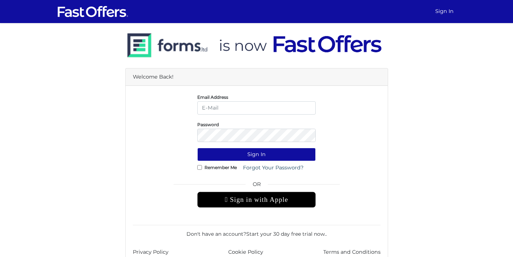 The width and height of the screenshot is (513, 257). I want to click on a: Sign In, so click(444, 11).